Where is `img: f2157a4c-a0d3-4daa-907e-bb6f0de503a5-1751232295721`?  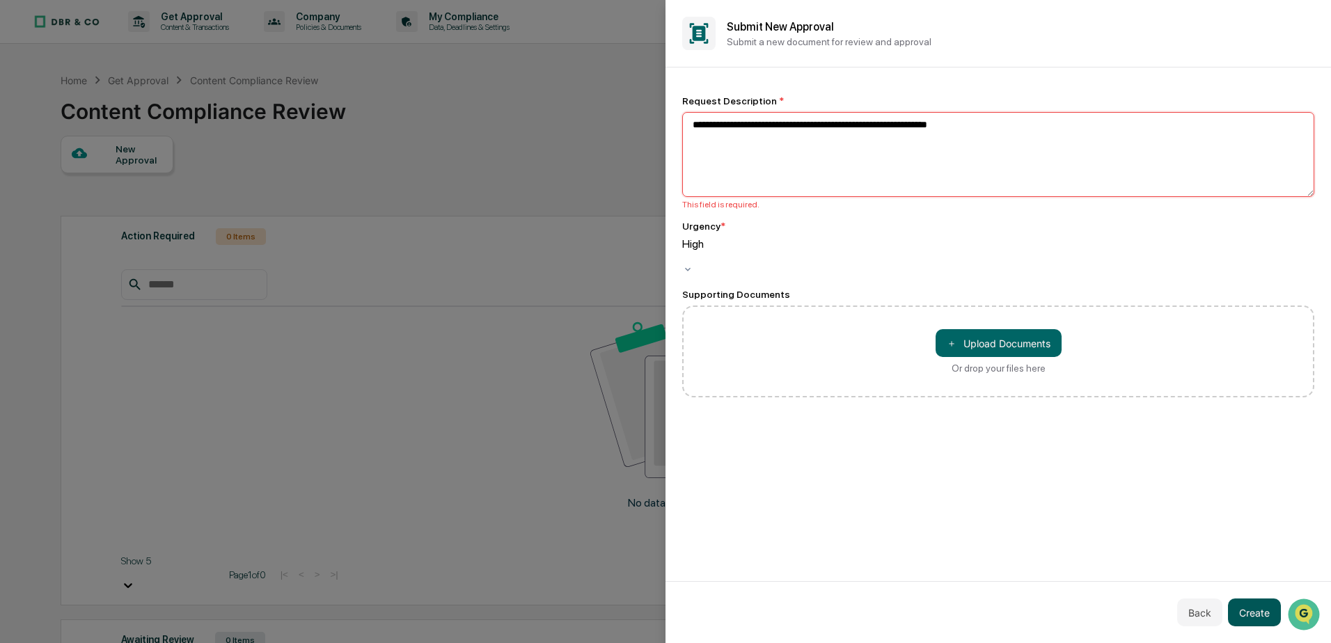
img: f2157a4c-a0d3-4daa-907e-bb6f0de503a5-1751232295721 is located at coordinates (17, 17).